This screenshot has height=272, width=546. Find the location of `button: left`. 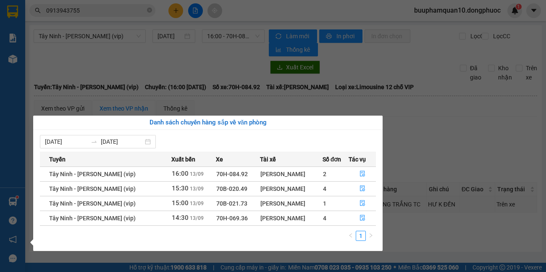

button: left is located at coordinates (351, 236).